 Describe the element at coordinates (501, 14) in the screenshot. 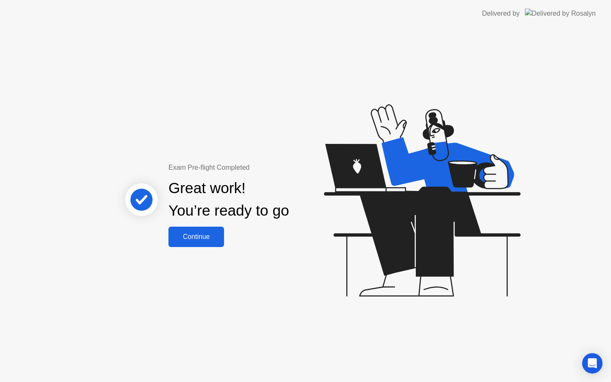

I see `div: Delivered by` at that location.